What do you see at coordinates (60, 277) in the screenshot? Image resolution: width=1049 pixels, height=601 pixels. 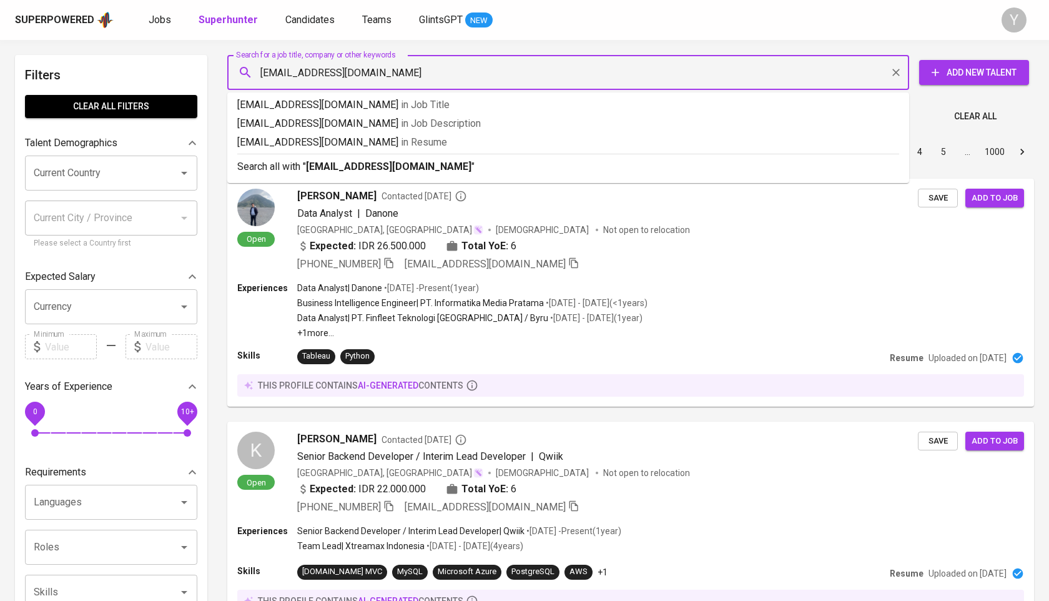 I see `p: Expected Salary` at bounding box center [60, 277].